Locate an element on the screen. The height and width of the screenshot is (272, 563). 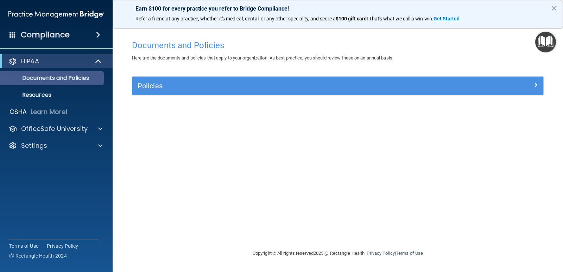
a: Policies is located at coordinates (338, 86).